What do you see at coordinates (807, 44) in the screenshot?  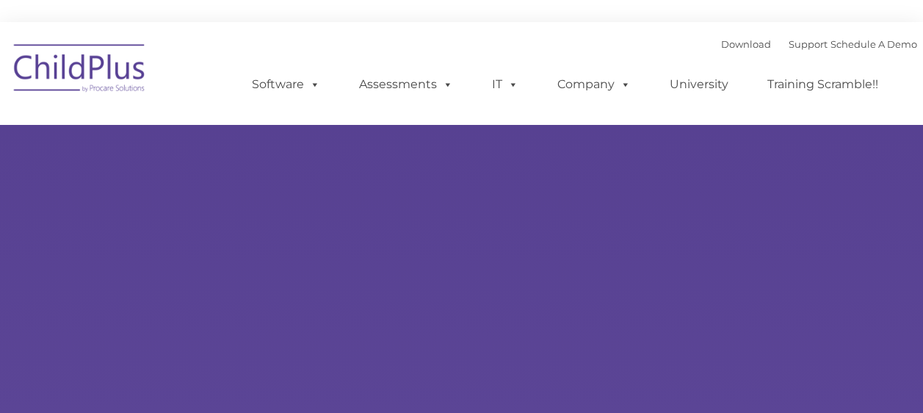 I see `a: Support` at bounding box center [807, 44].